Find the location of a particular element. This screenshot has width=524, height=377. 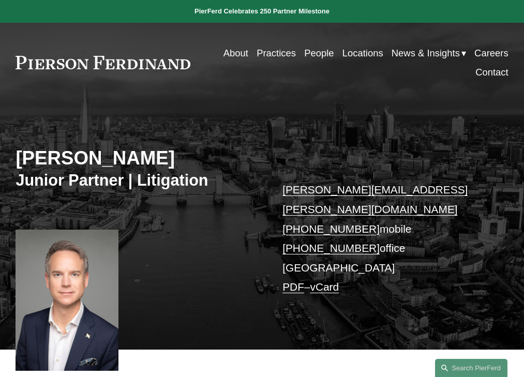

a: Careers is located at coordinates (492, 53).